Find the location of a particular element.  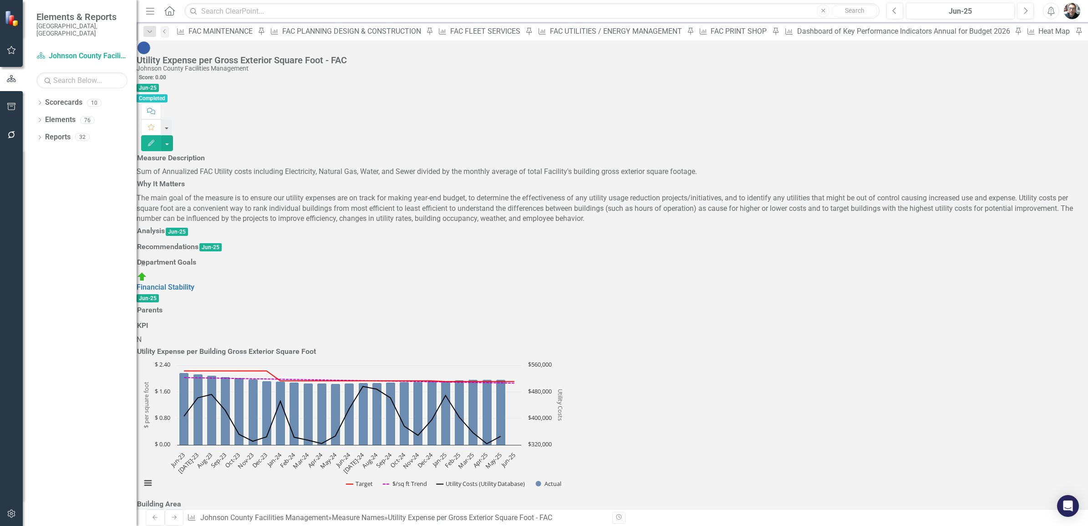

div: 32 is located at coordinates (82, 137).